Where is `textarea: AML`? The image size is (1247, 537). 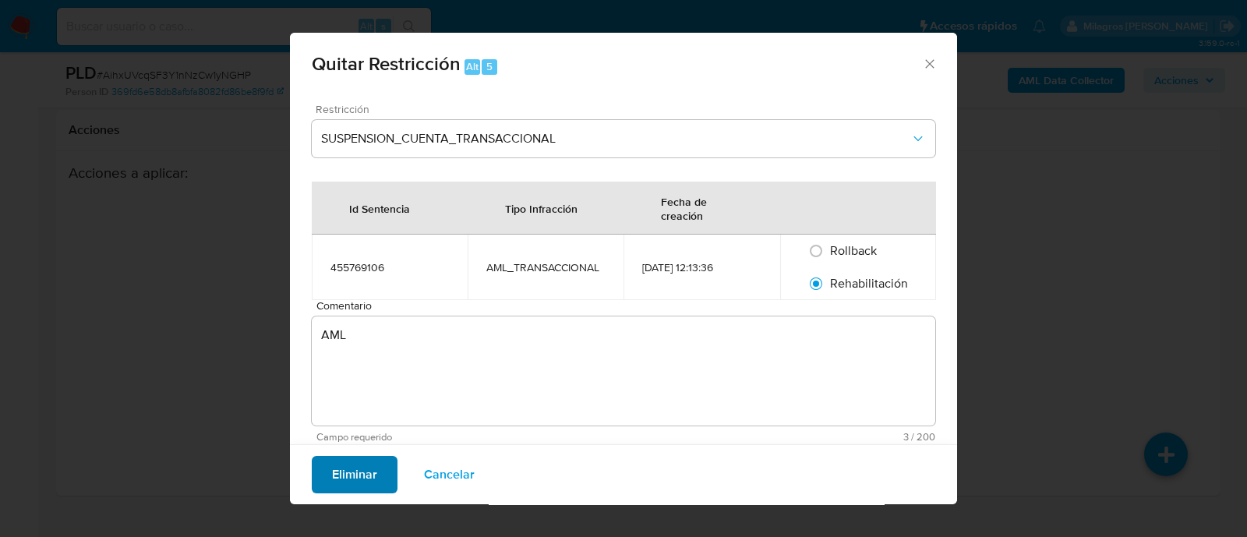
textarea: AML is located at coordinates (624, 371).